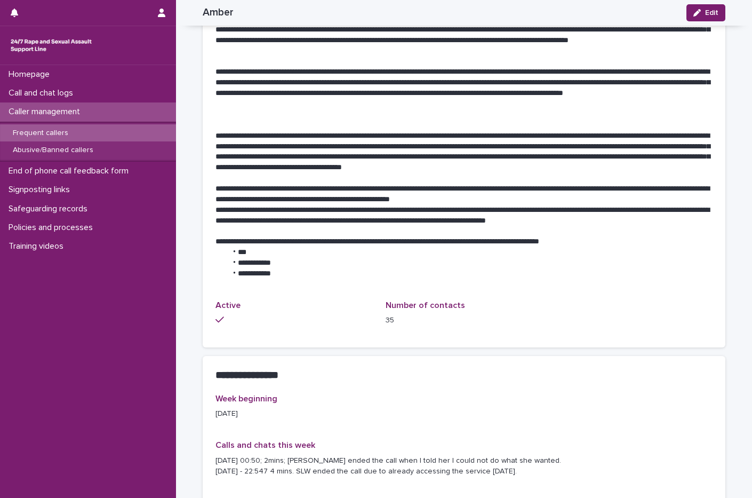 The width and height of the screenshot is (752, 498). What do you see at coordinates (228, 305) in the screenshot?
I see `span: Active` at bounding box center [228, 305].